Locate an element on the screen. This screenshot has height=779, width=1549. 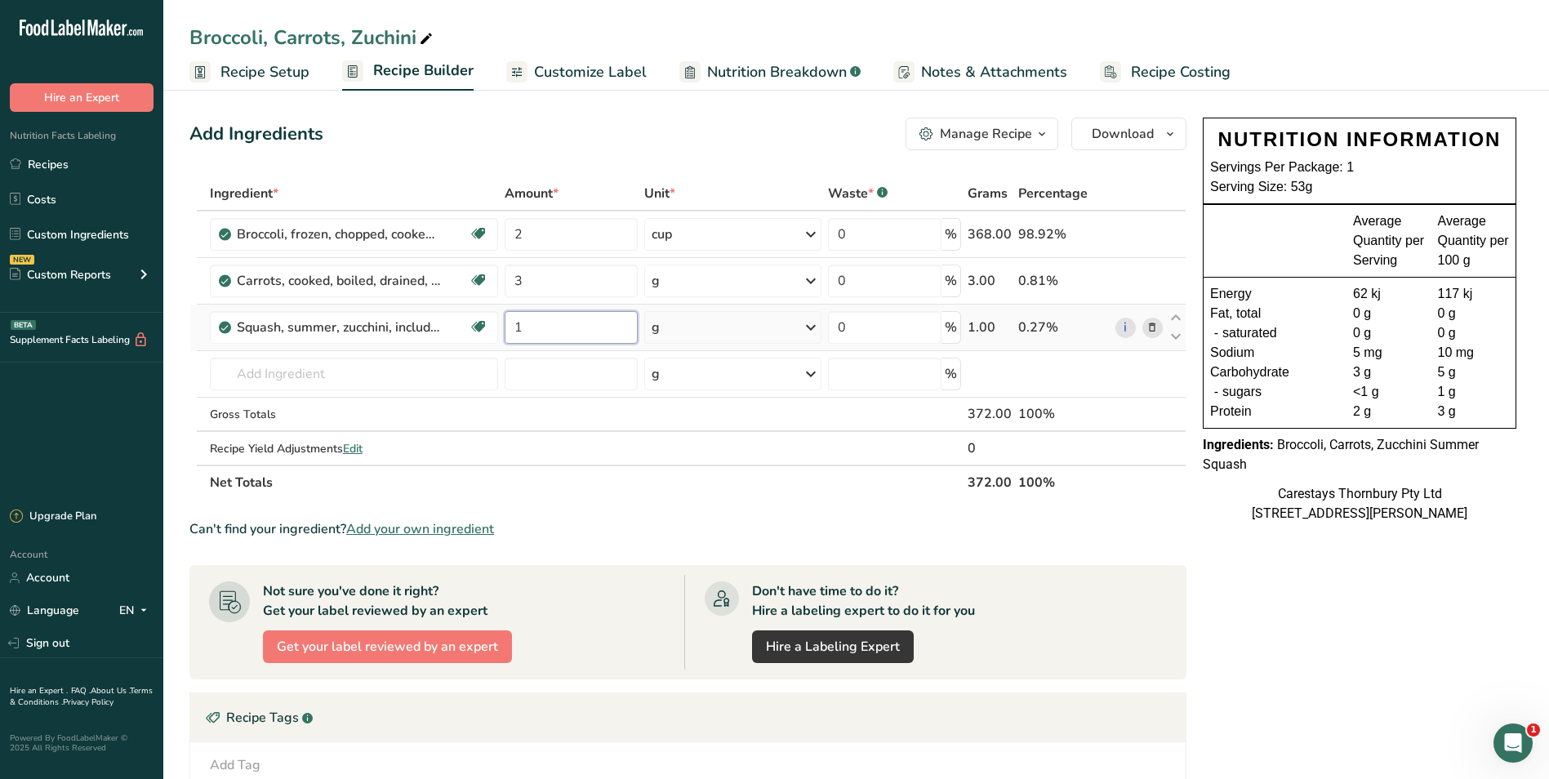
div: NEW is located at coordinates (22, 260).